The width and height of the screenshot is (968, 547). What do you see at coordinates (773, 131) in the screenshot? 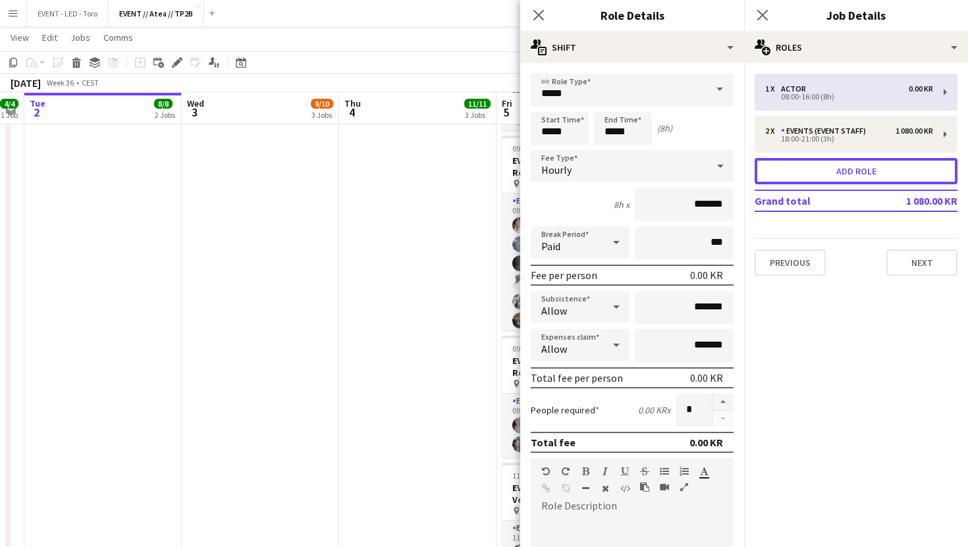
I see `div: 2 x` at bounding box center [773, 131].